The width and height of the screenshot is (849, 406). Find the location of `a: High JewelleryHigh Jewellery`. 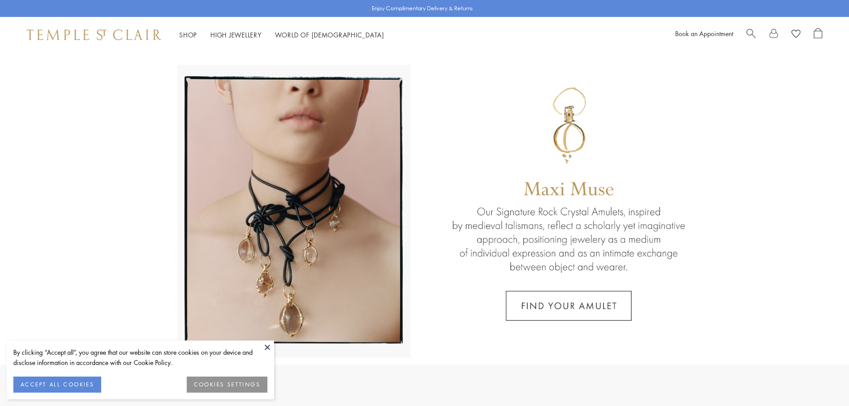

a: High JewelleryHigh Jewellery is located at coordinates (236, 35).